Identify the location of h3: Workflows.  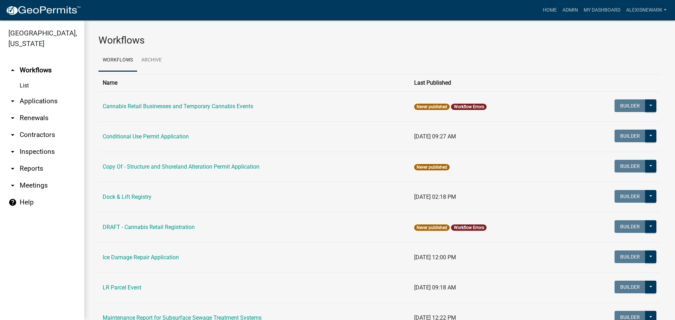
(380, 40).